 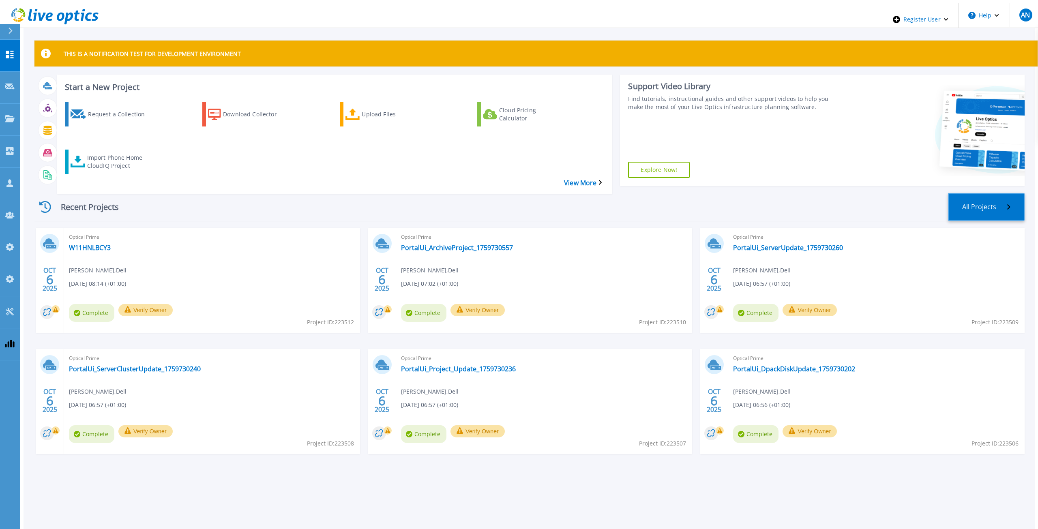 What do you see at coordinates (920, 19) in the screenshot?
I see `div: Register User` at bounding box center [920, 19].